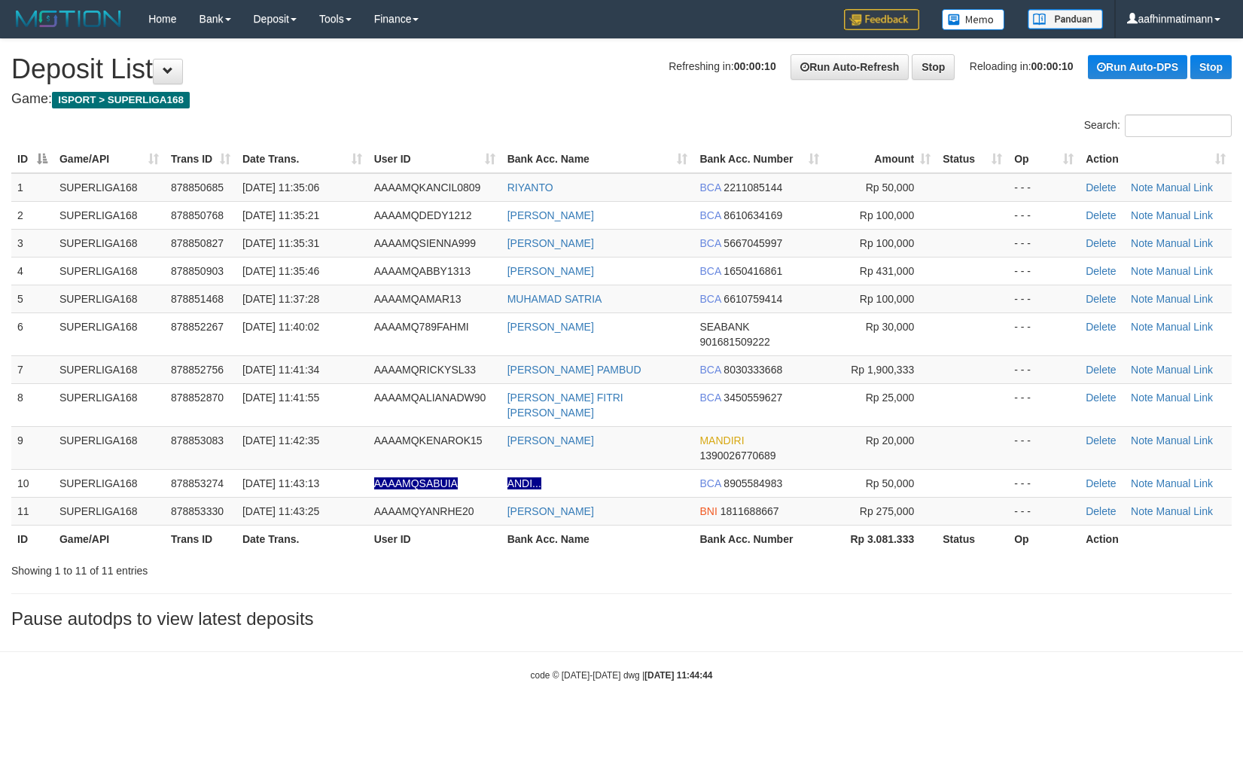 The width and height of the screenshot is (1243, 768). I want to click on a: Run Auto-DPS, so click(1138, 67).